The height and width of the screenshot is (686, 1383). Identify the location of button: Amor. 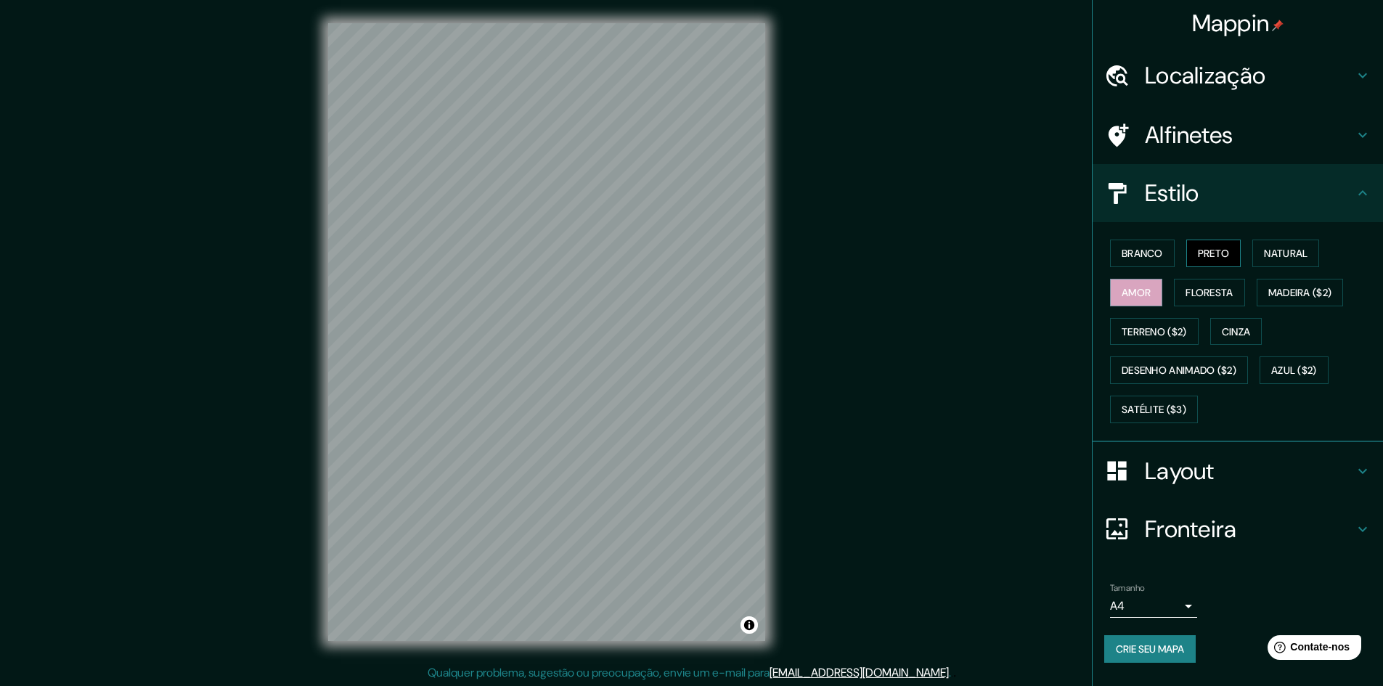
(1136, 293).